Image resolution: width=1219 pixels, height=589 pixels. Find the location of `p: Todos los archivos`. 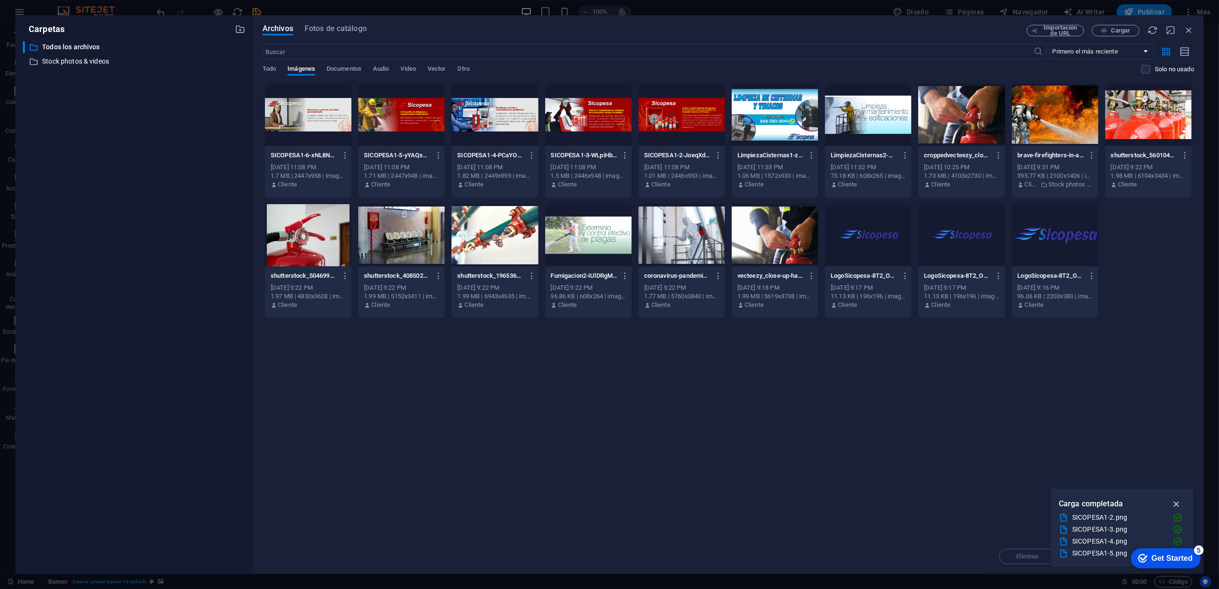

p: Todos los archivos is located at coordinates (135, 47).